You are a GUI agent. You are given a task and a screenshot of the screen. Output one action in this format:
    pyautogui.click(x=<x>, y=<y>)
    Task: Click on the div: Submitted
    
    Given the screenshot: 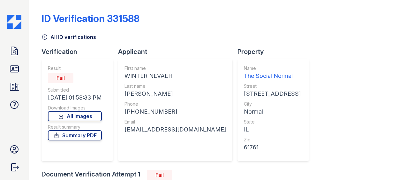 What is the action you would take?
    pyautogui.click(x=75, y=90)
    